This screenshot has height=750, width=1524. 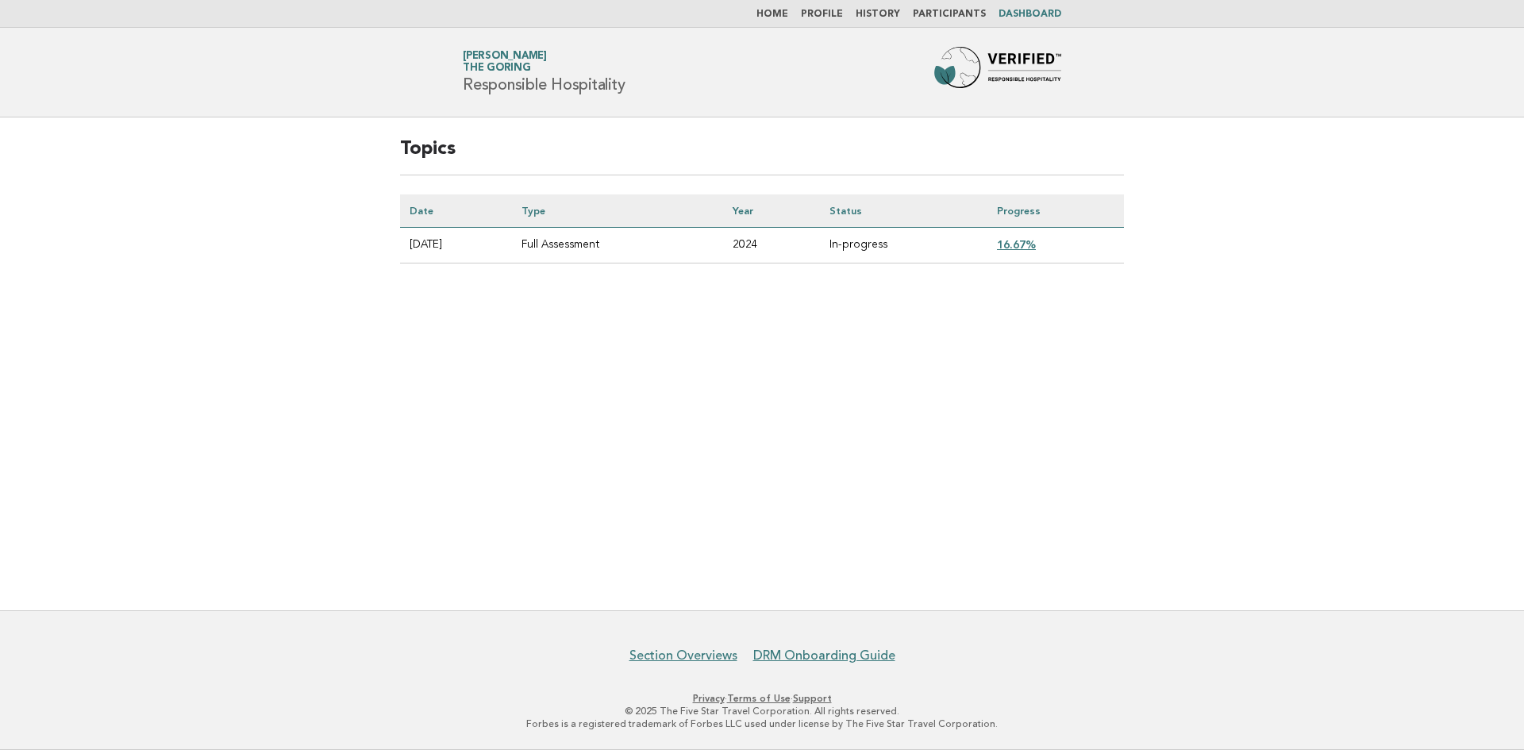 I want to click on th: Date, so click(x=456, y=211).